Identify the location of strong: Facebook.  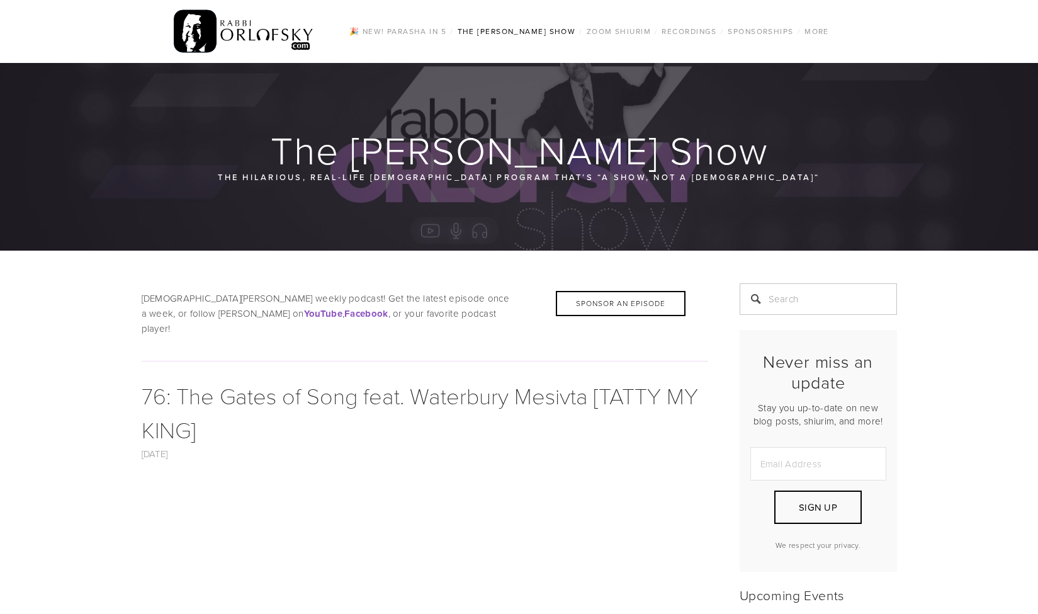
(366, 313).